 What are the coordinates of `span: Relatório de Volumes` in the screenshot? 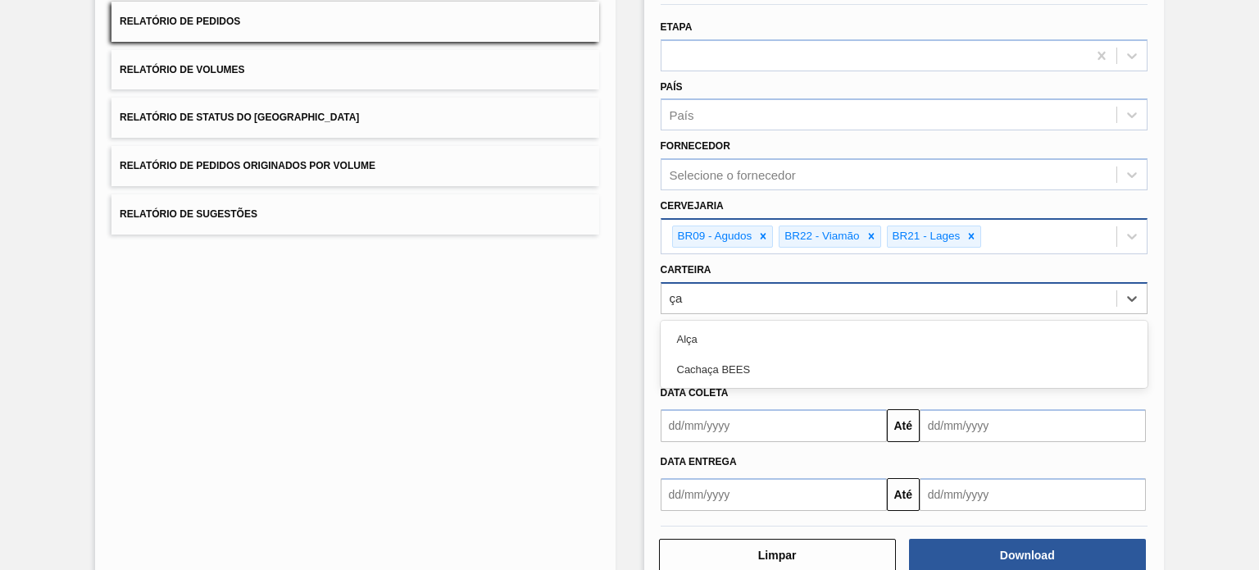 It's located at (182, 70).